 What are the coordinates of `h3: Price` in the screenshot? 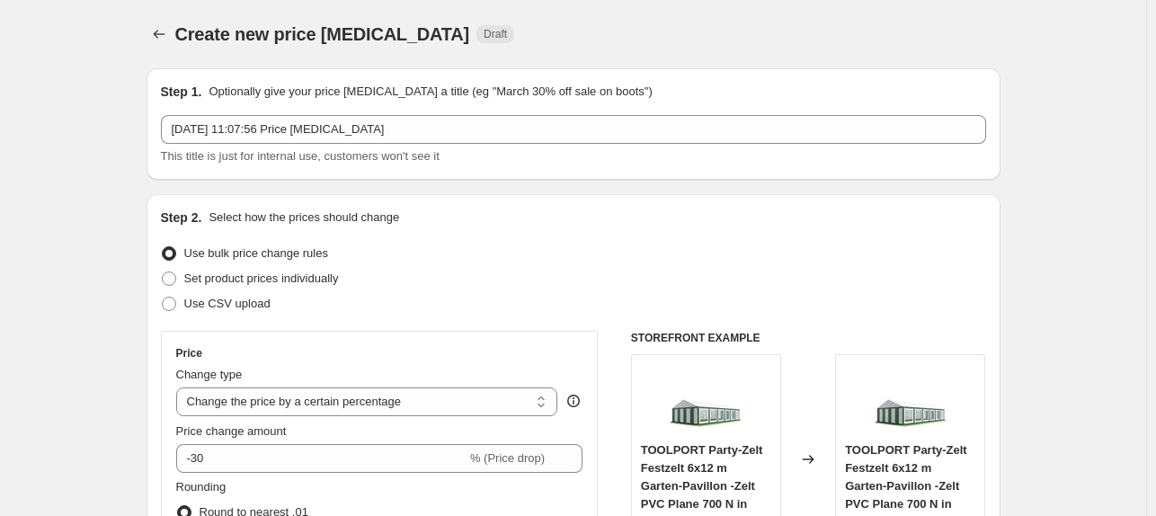 It's located at (189, 353).